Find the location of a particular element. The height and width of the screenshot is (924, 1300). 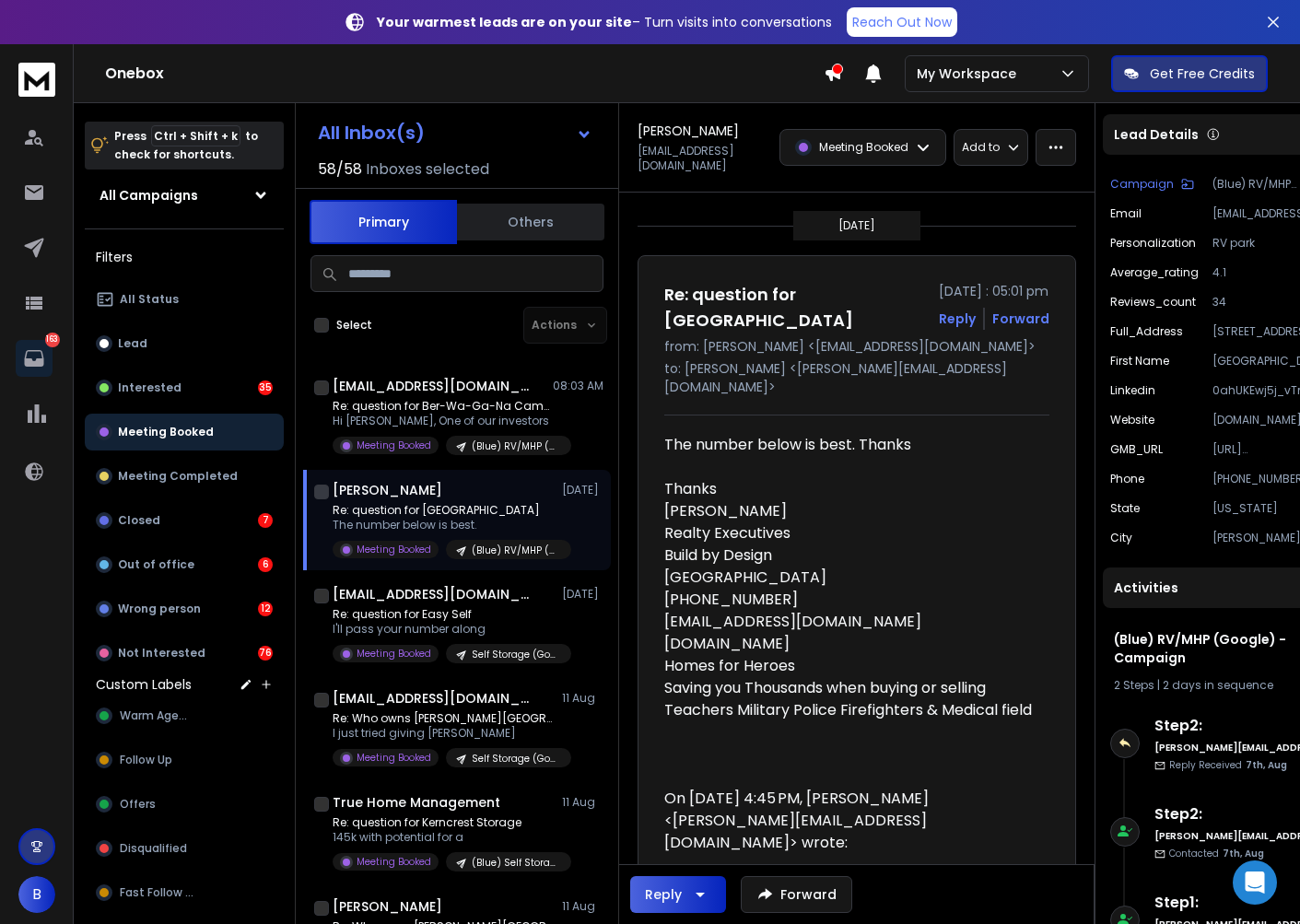

p: Reach Out Now is located at coordinates (903, 22).